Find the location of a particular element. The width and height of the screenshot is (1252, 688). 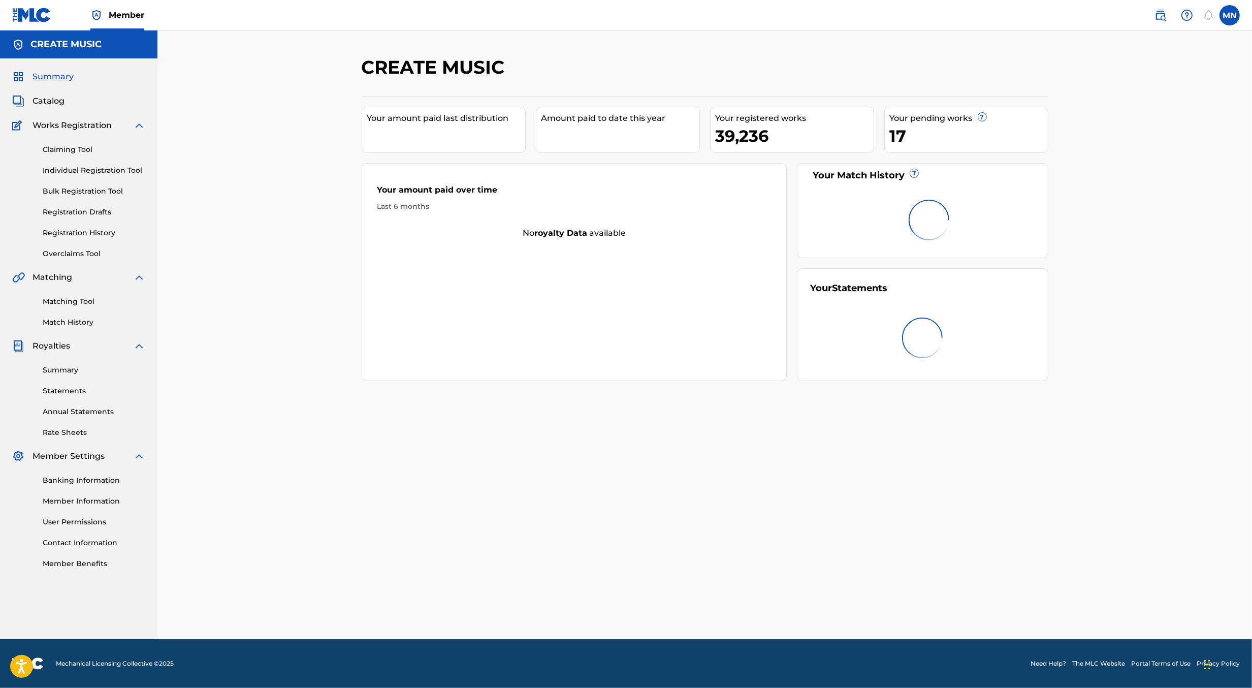

div: Your Statements is located at coordinates (849, 288).